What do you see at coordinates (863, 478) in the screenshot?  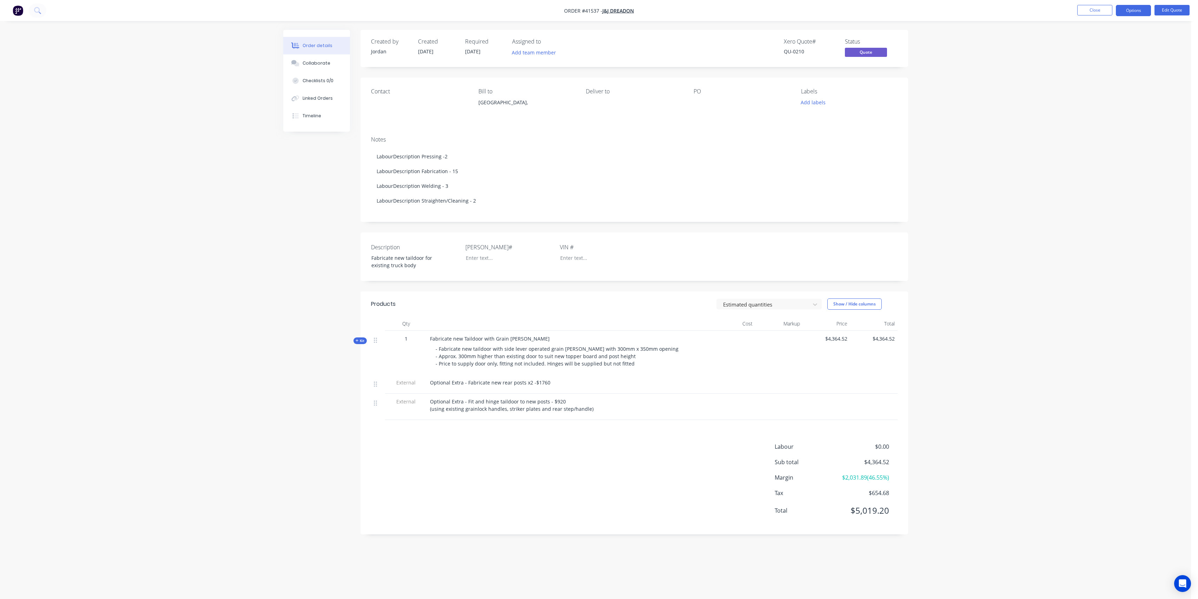 I see `span: $2,031.89 ( 46.55 %)` at bounding box center [863, 478].